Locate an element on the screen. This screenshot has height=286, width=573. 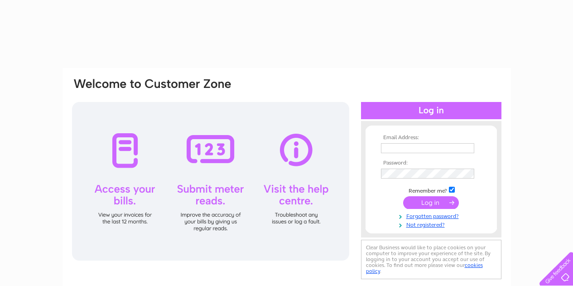
th: Email Address: is located at coordinates (431, 138).